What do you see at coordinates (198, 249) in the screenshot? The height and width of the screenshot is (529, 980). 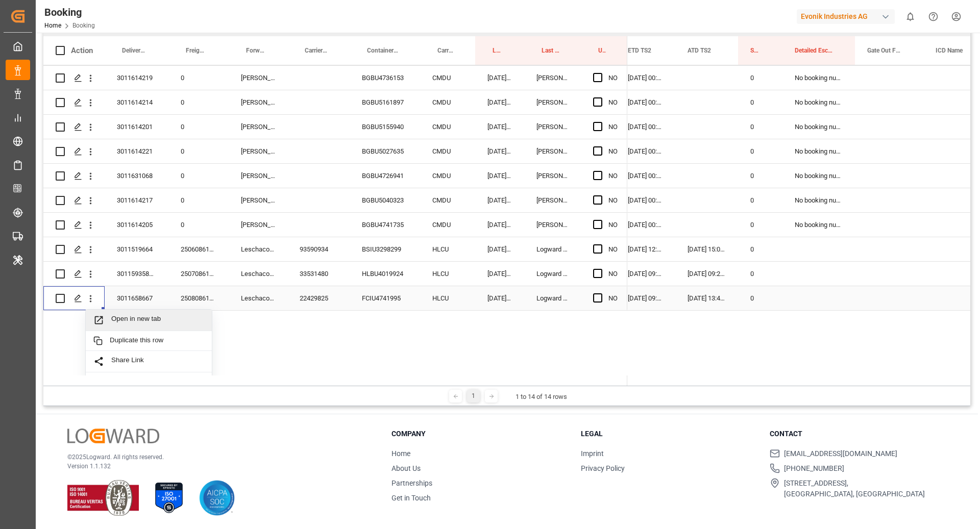 I see `div: 250608610686` at bounding box center [198, 249].